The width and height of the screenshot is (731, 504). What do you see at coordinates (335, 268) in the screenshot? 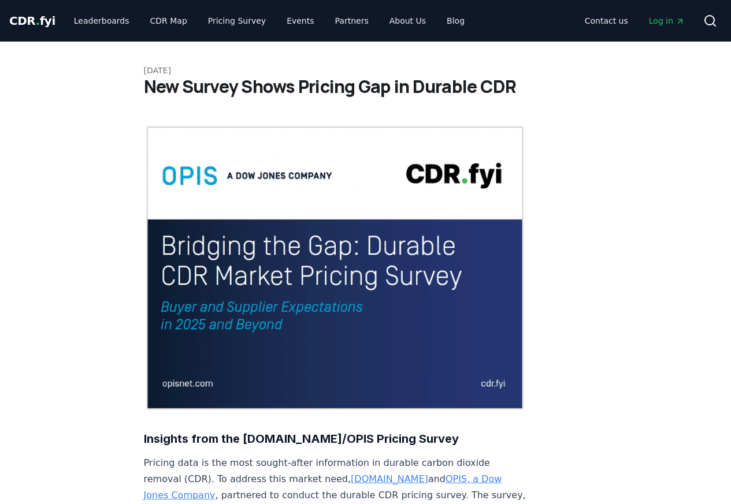
I see `img: blog post image` at bounding box center [335, 268].